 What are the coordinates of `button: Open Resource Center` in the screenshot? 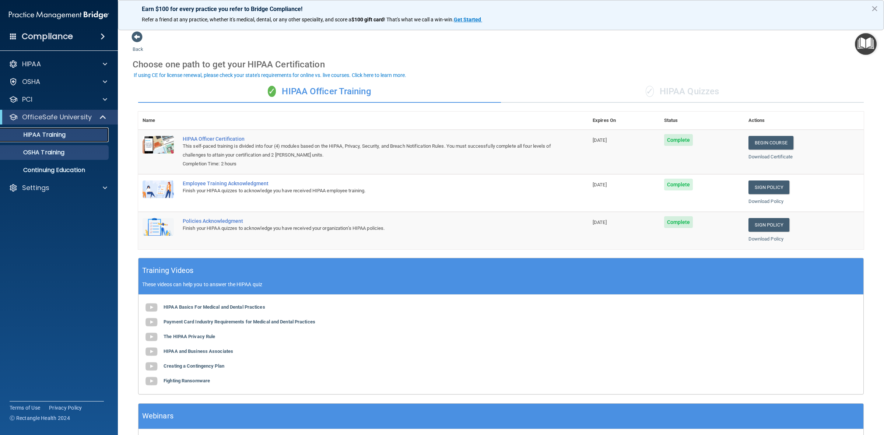 It's located at (865, 44).